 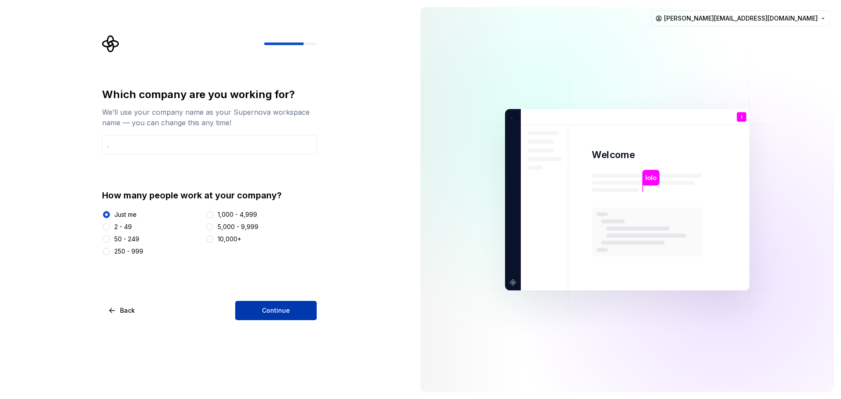 What do you see at coordinates (129, 251) in the screenshot?
I see `div: 250 - 999` at bounding box center [129, 251].